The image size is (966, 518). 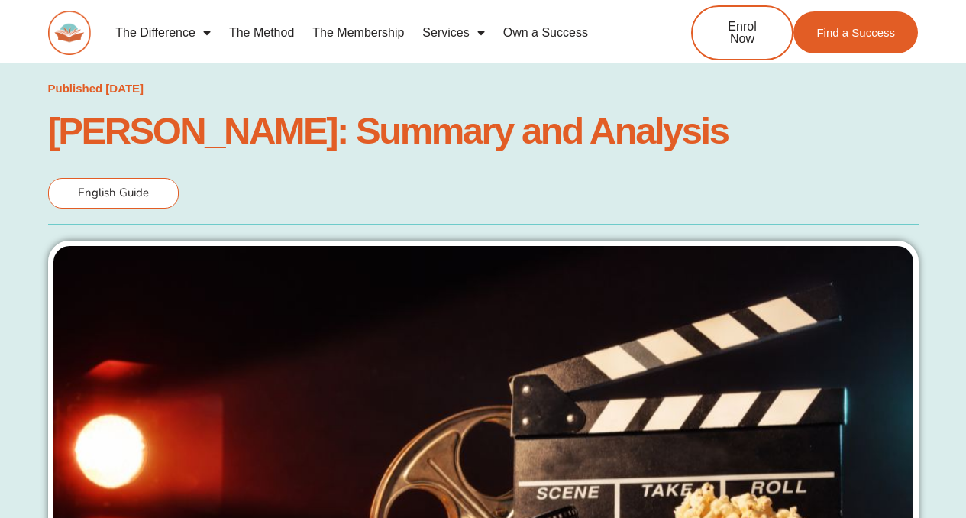 What do you see at coordinates (163, 33) in the screenshot?
I see `a: The Difference` at bounding box center [163, 33].